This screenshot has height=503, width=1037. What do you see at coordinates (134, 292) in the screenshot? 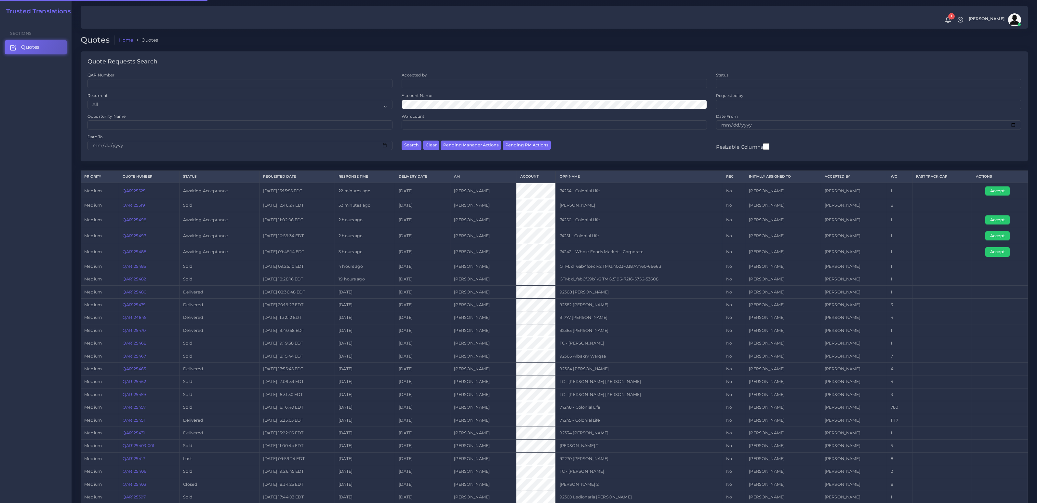
I see `a: QAR125480` at bounding box center [134, 292].